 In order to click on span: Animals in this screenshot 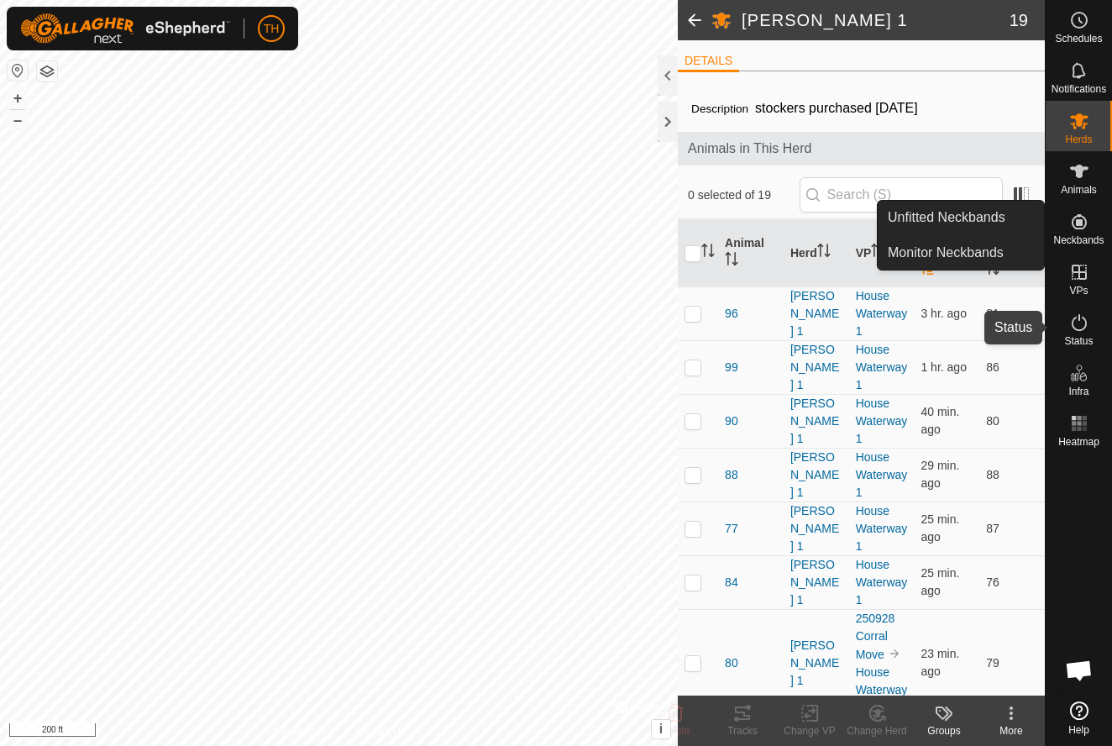, I will do `click(1078, 190)`.